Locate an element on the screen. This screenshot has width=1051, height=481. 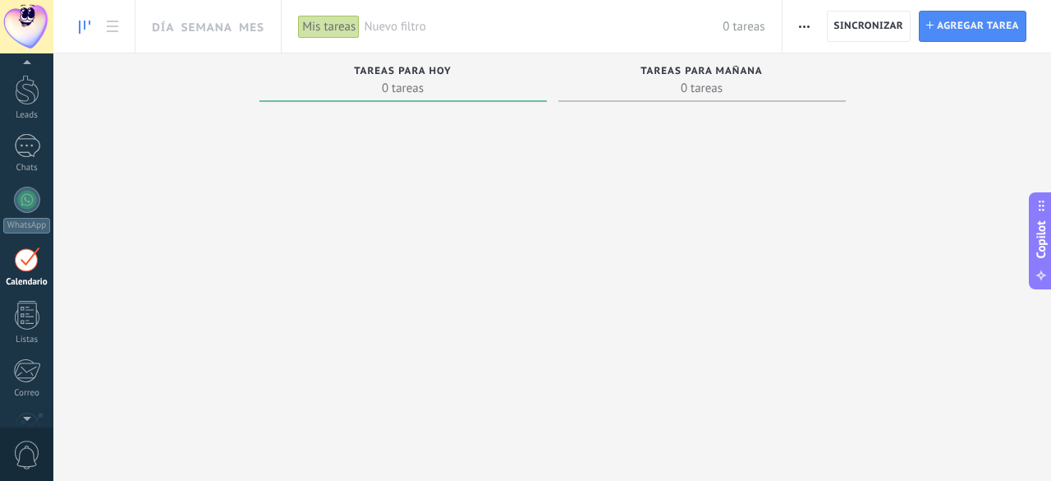
span: Sincronizar is located at coordinates (869, 26).